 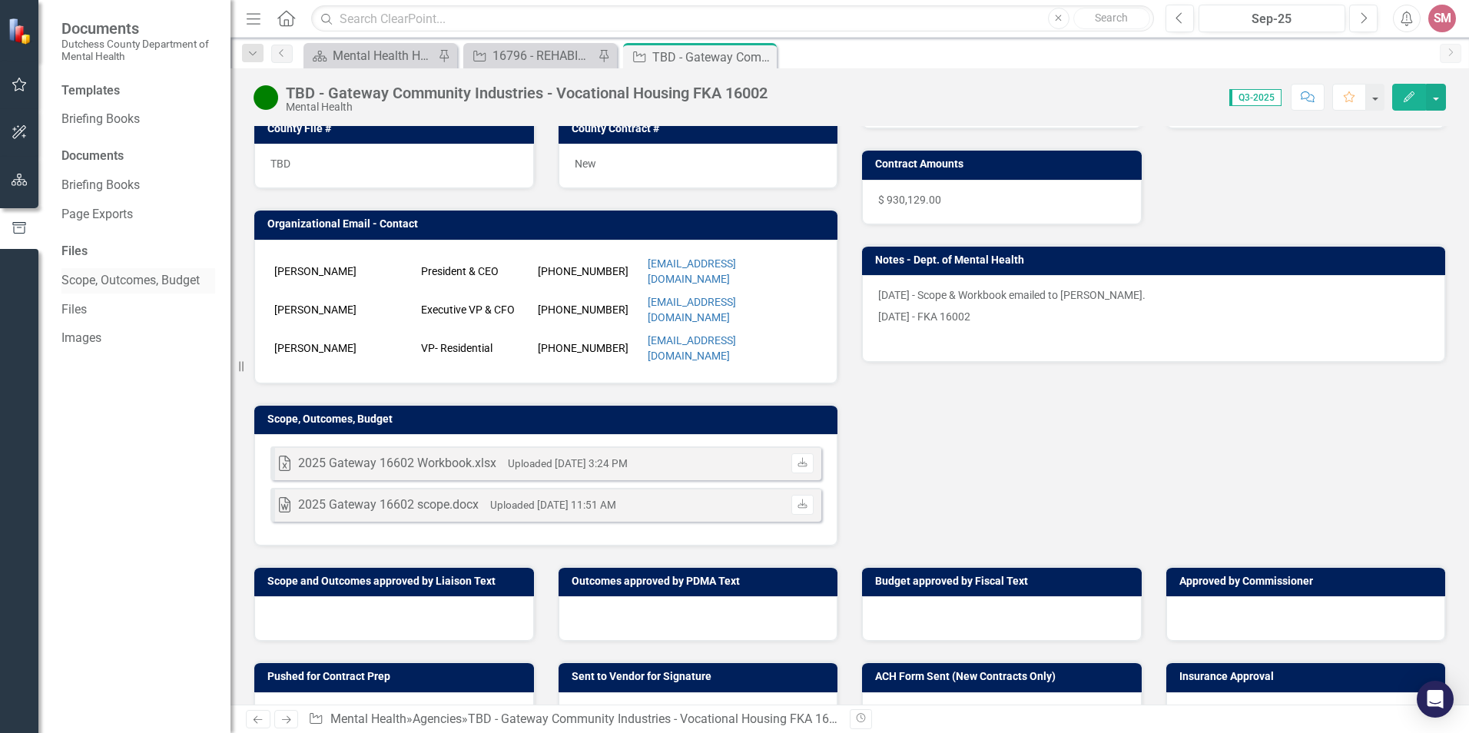 I want to click on a: Images, so click(x=138, y=338).